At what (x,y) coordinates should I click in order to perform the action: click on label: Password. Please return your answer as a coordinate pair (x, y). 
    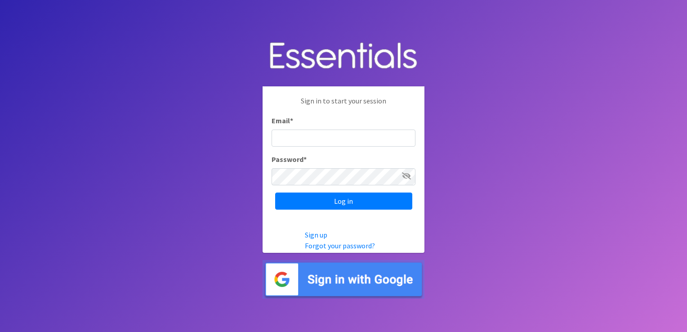
    Looking at the image, I should click on (289, 159).